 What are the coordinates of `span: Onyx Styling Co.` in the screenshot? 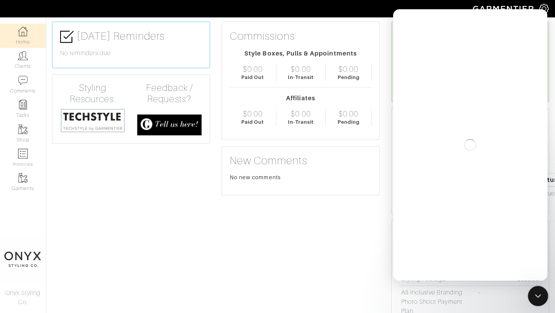 It's located at (23, 298).